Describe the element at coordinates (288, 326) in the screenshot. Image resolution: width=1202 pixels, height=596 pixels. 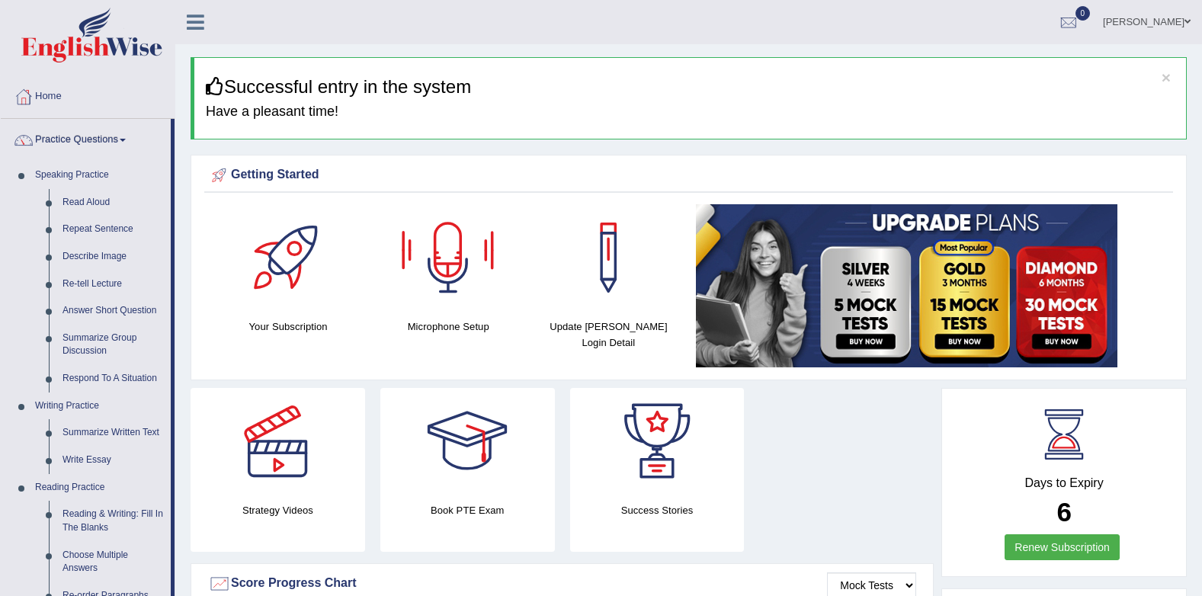
I see `h4: Your Subscription` at that location.